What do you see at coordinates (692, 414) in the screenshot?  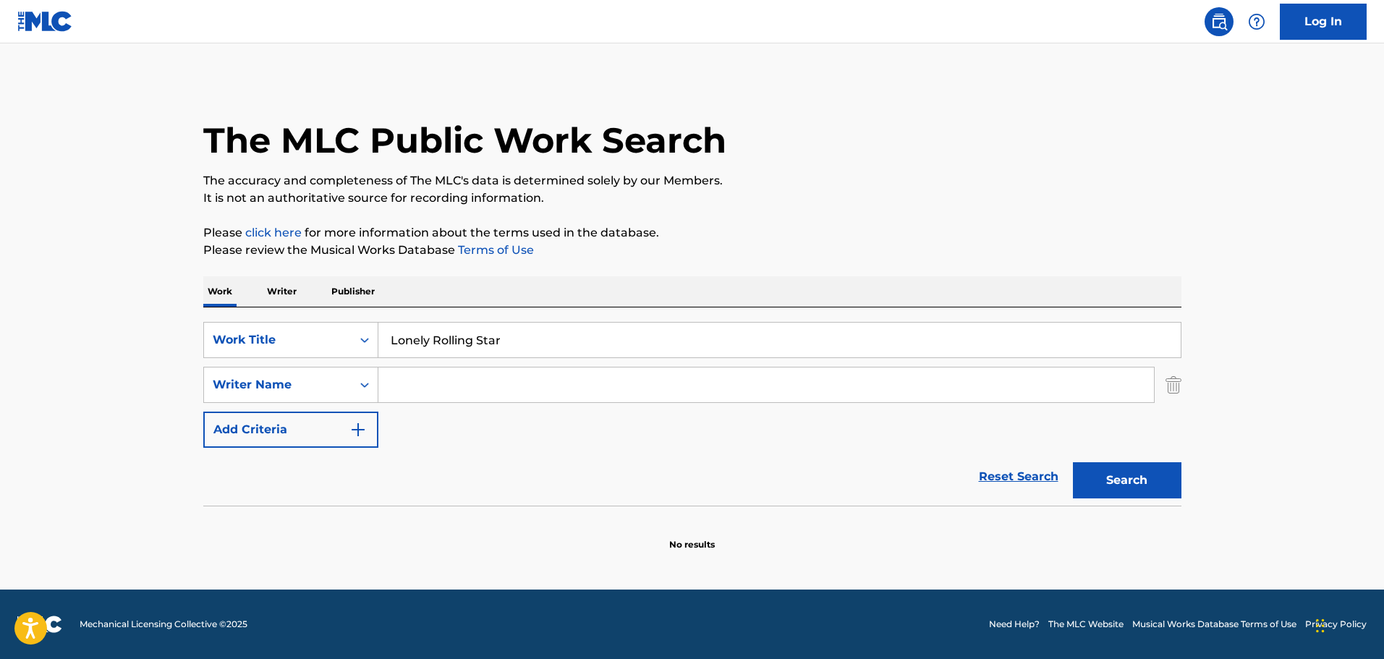 I see `form: Search Form` at bounding box center [692, 414].